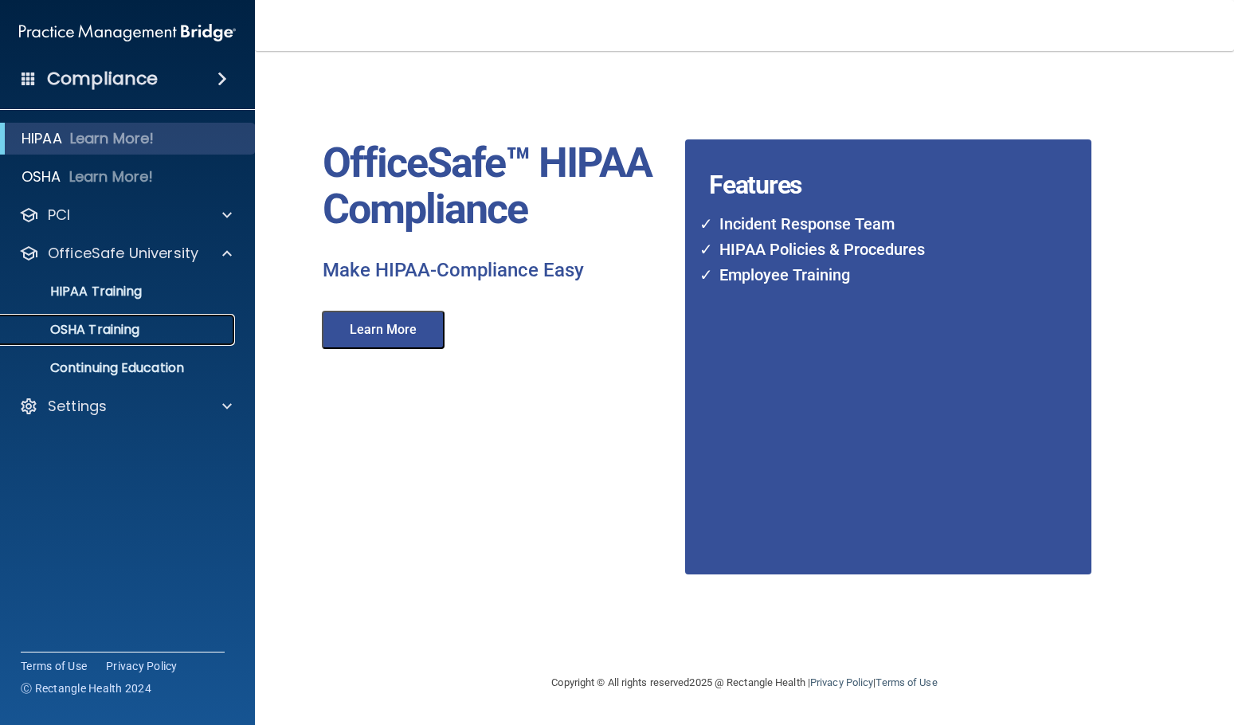 The width and height of the screenshot is (1234, 725). I want to click on p: HIPAA Training, so click(76, 292).